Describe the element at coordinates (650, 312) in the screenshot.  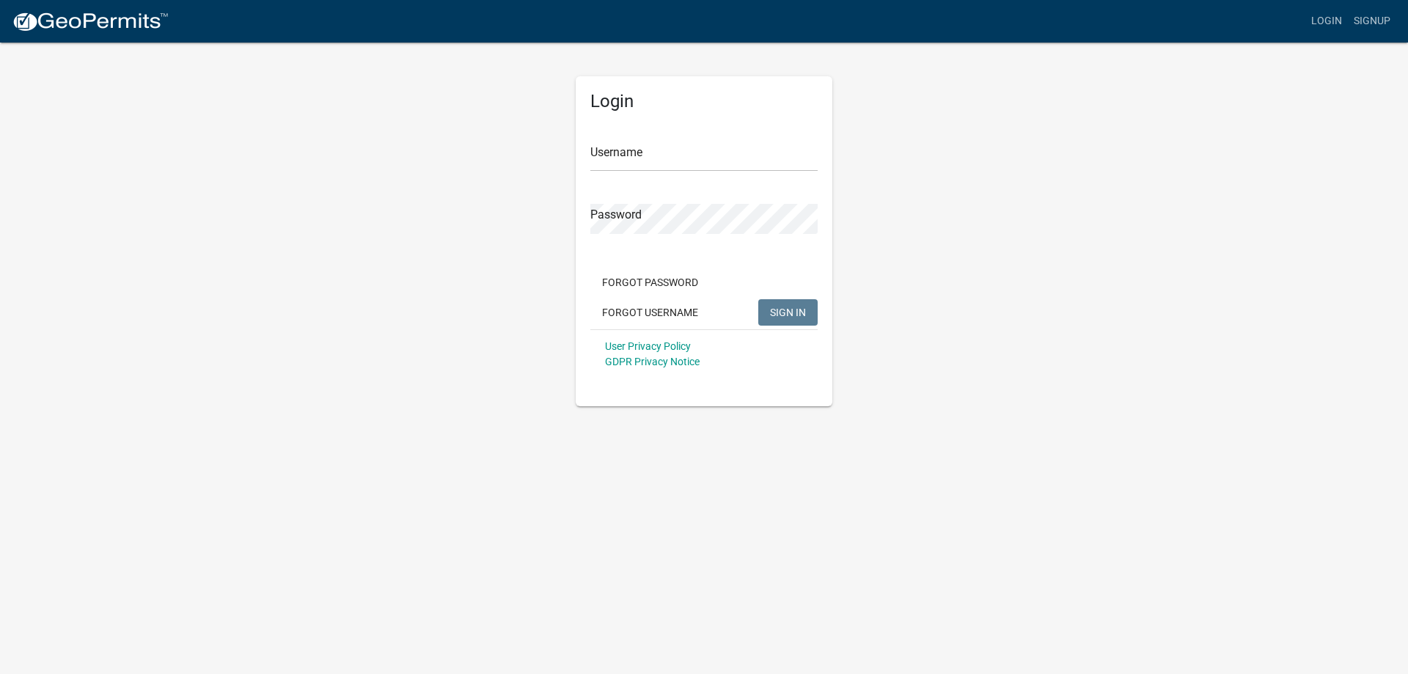
I see `button: Forgot Username` at that location.